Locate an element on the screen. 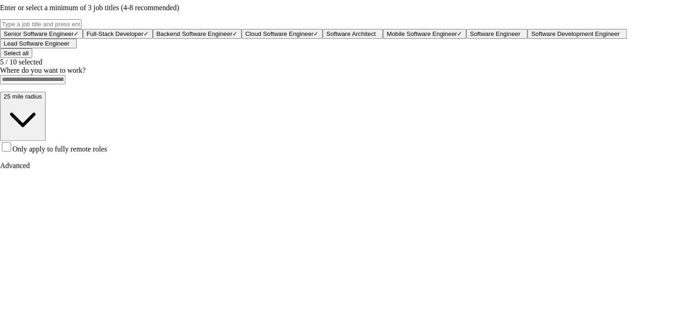 This screenshot has height=320, width=700. span: Software Architect is located at coordinates (351, 34).